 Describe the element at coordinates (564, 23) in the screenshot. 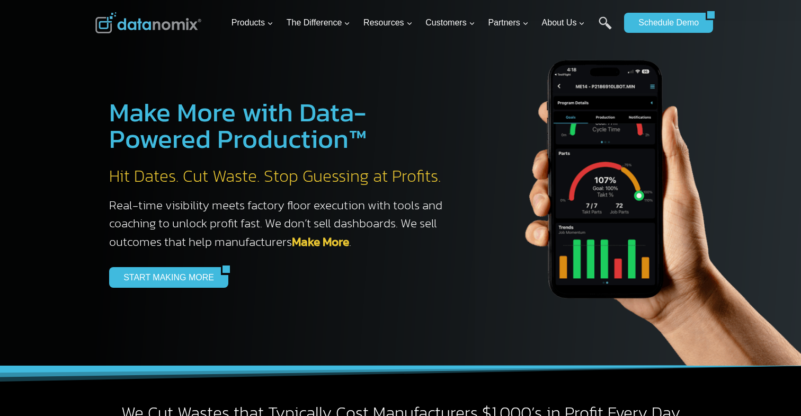

I see `span: About Us` at that location.